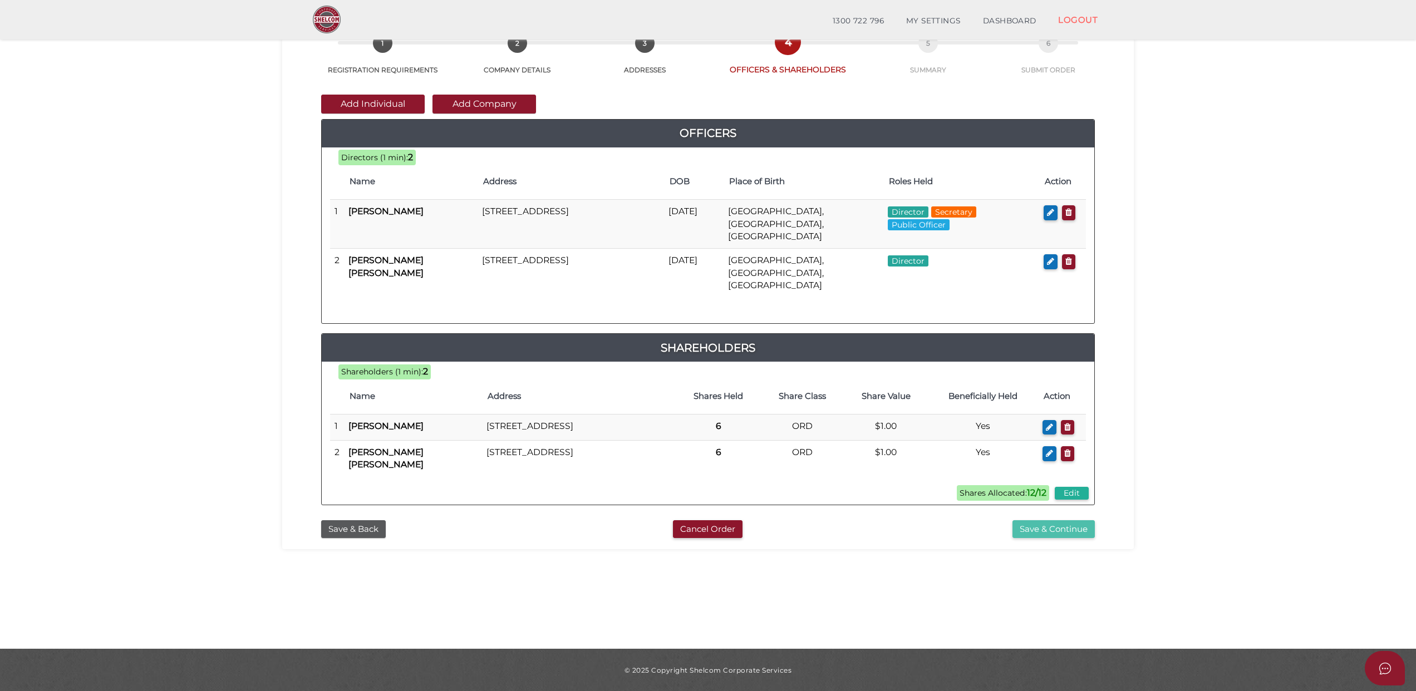 This screenshot has height=691, width=1416. Describe the element at coordinates (803, 181) in the screenshot. I see `h4: Place of Birth` at that location.